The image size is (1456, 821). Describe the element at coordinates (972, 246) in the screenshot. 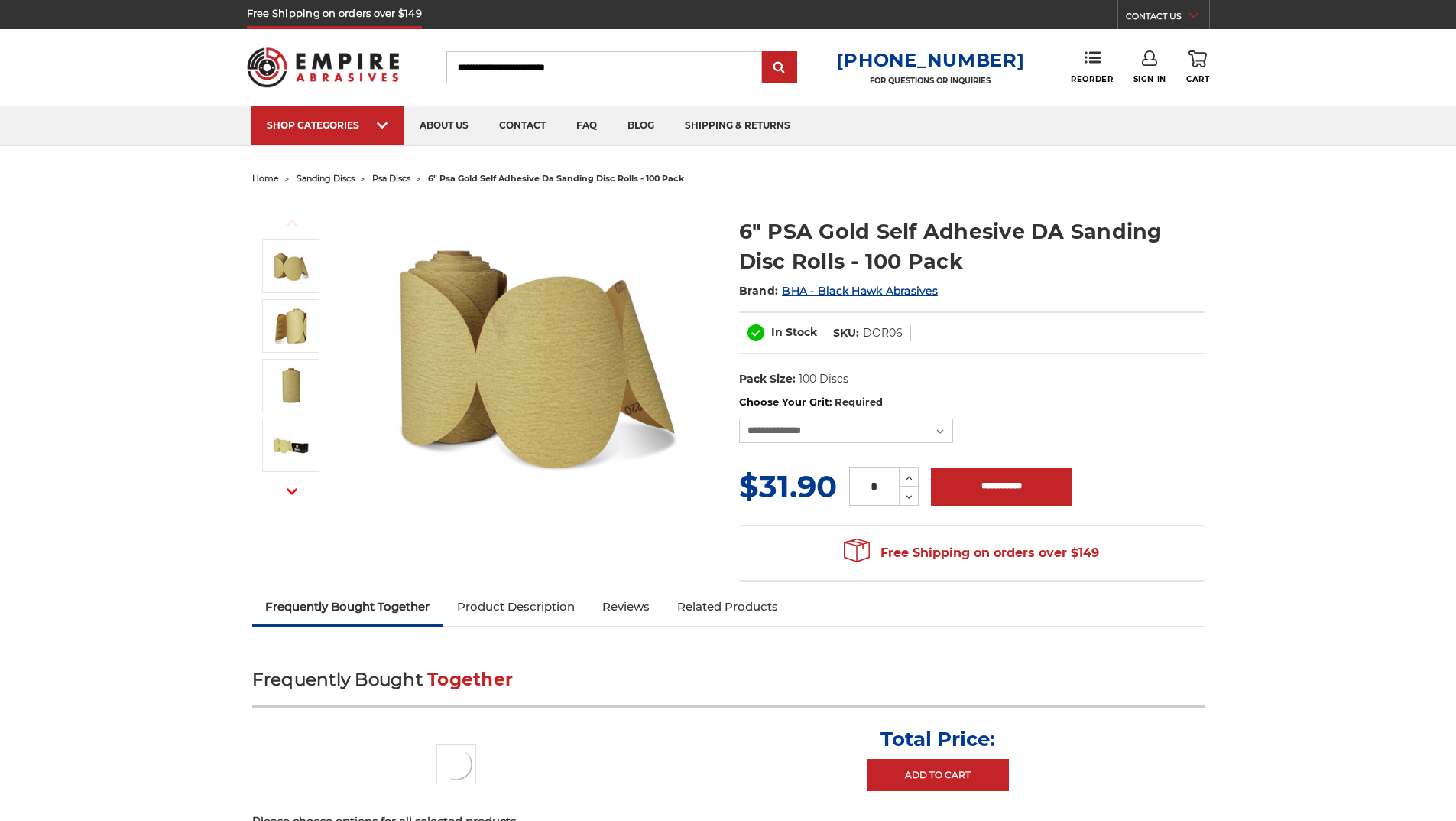

I see `h1: 6" PSA Gold Self Adhesive DA Sanding Disc Rolls - 100 Pack` at that location.